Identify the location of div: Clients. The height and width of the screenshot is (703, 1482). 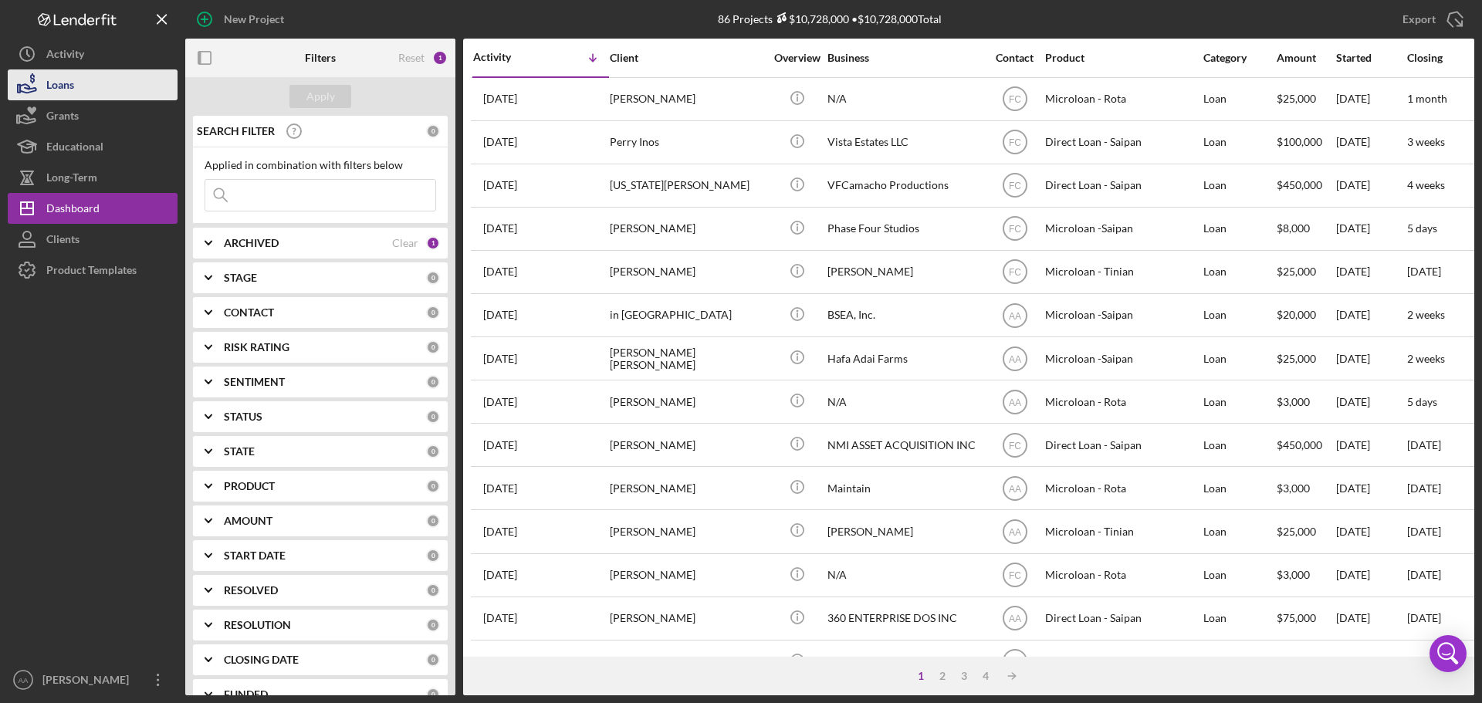
(63, 241).